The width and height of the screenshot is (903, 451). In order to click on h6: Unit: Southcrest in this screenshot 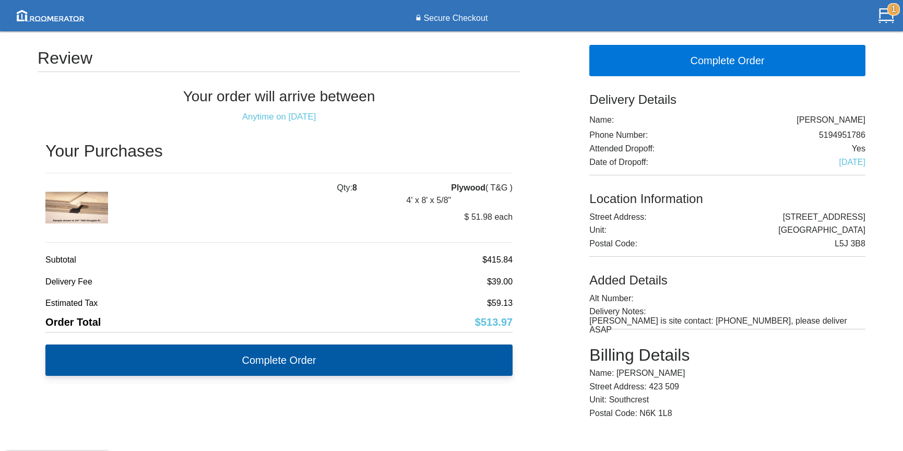, I will do `click(727, 400)`.